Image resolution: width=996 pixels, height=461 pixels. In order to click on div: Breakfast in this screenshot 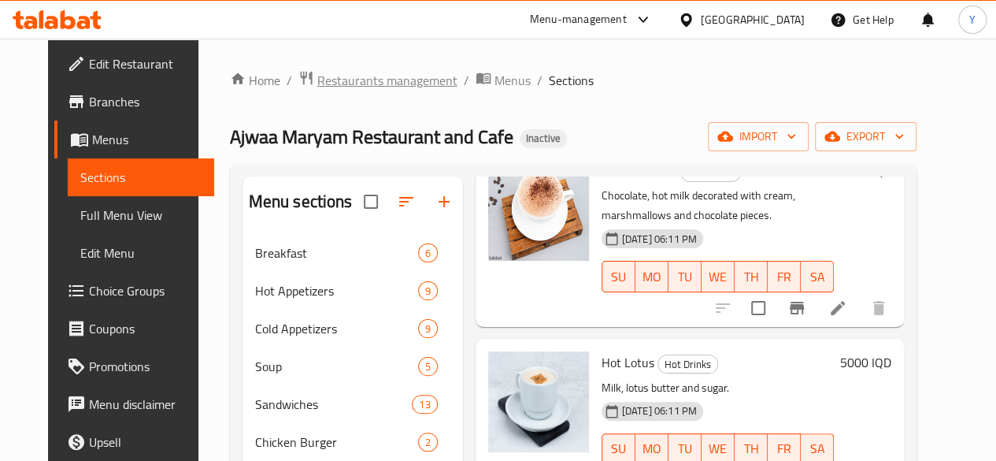, I will do `click(336, 253)`.